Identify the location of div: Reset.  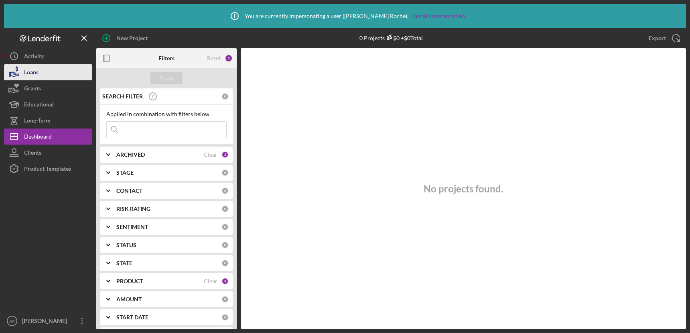
(214, 58).